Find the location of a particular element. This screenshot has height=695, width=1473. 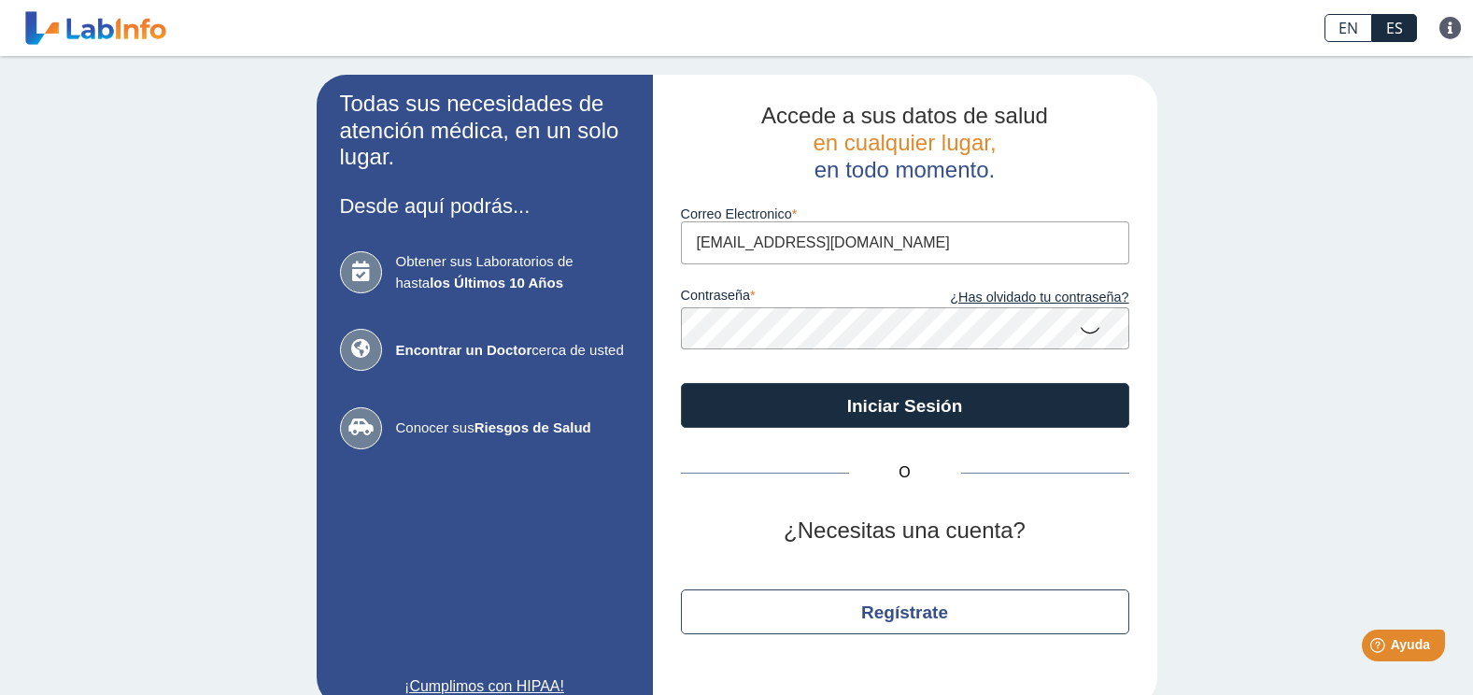

span: Ayuda is located at coordinates (104, 22).